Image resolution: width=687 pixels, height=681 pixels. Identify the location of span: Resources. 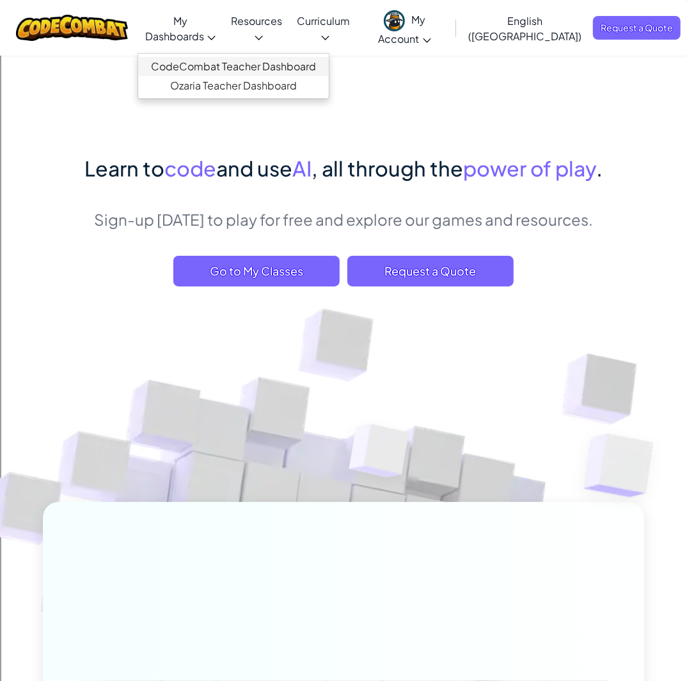
(257, 20).